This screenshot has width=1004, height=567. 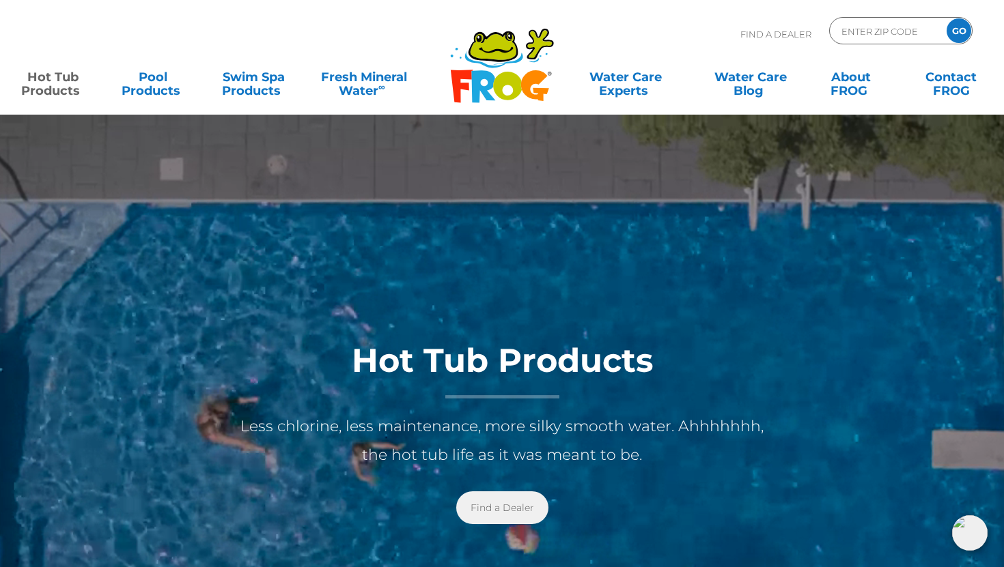 What do you see at coordinates (958, 31) in the screenshot?
I see `input: GO` at bounding box center [958, 31].